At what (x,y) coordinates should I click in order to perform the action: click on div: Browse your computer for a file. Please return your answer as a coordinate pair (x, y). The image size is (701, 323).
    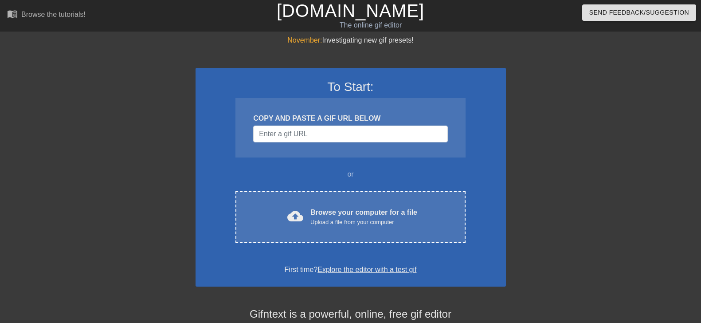
    Looking at the image, I should click on (364, 217).